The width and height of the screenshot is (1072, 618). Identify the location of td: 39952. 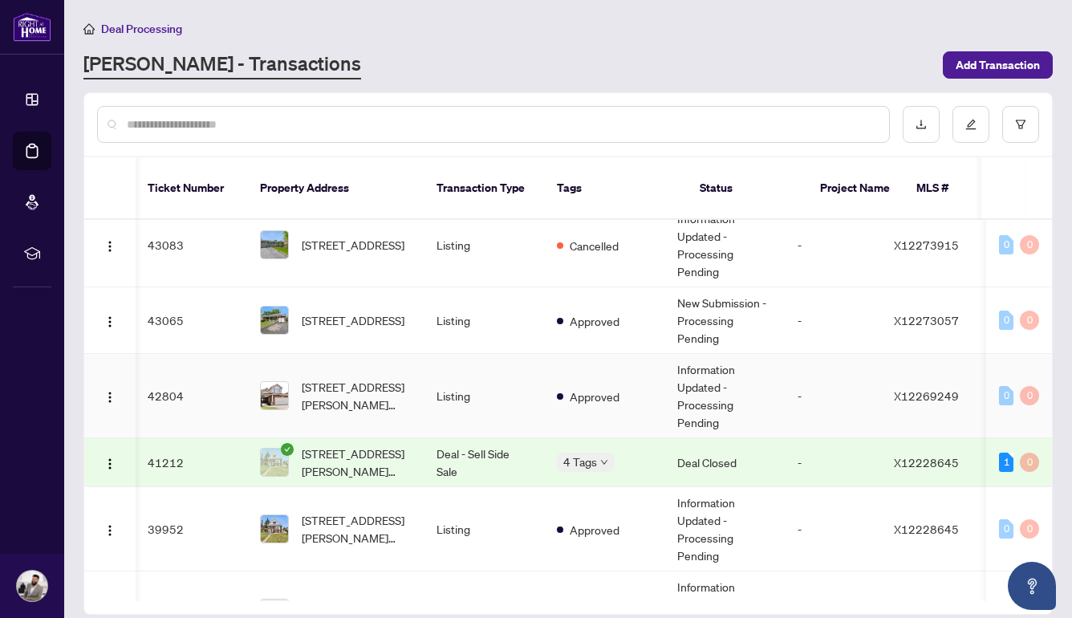
(191, 529).